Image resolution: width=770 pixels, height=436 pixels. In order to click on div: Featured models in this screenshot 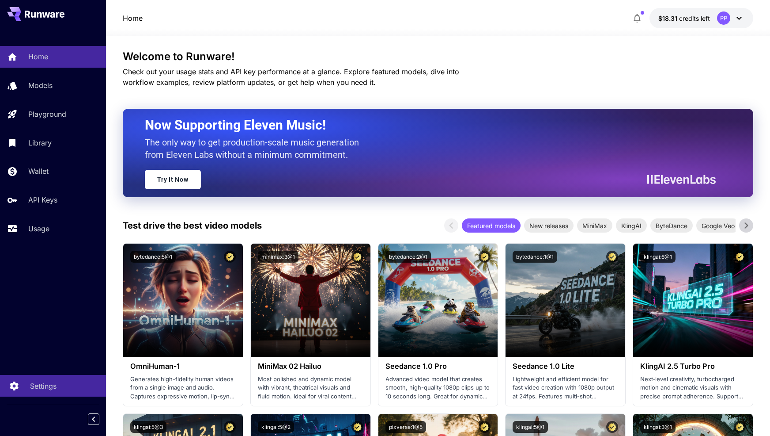, I will do `click(491, 225)`.